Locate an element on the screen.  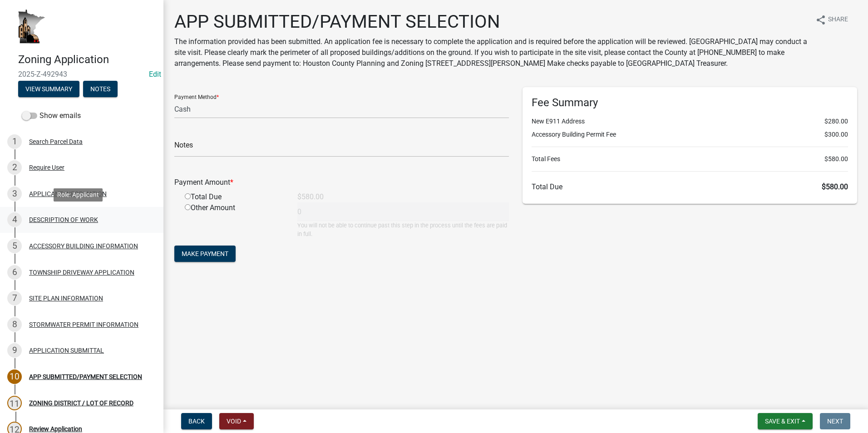
span: Back is located at coordinates (197, 421).